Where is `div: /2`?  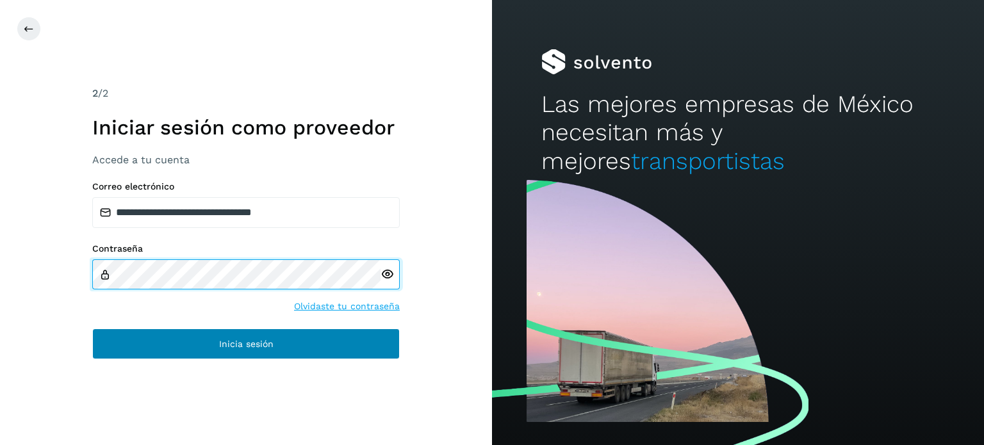 div: /2 is located at coordinates (246, 94).